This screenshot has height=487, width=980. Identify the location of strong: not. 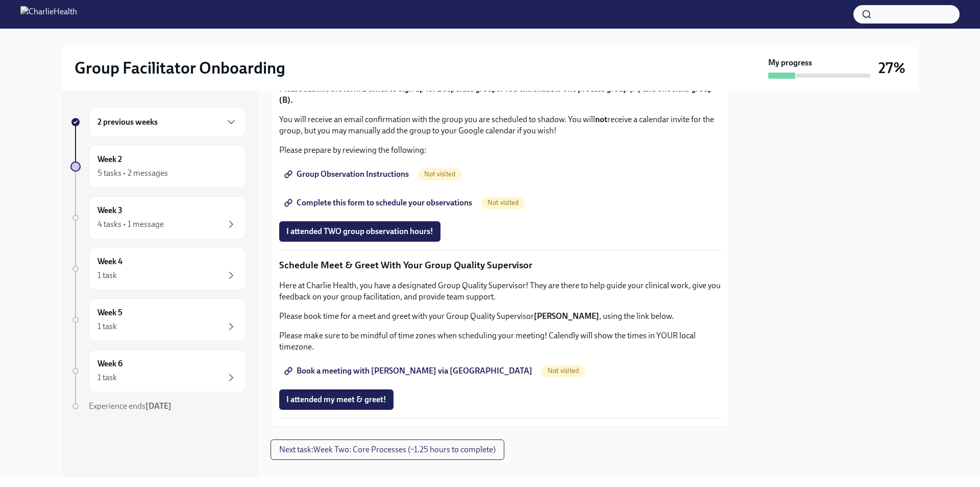
(602, 119).